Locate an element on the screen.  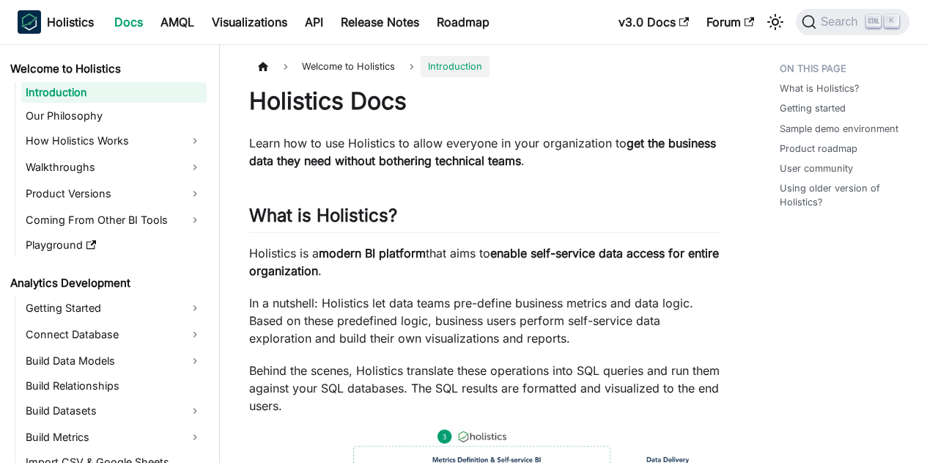
span: Search is located at coordinates (842, 22).